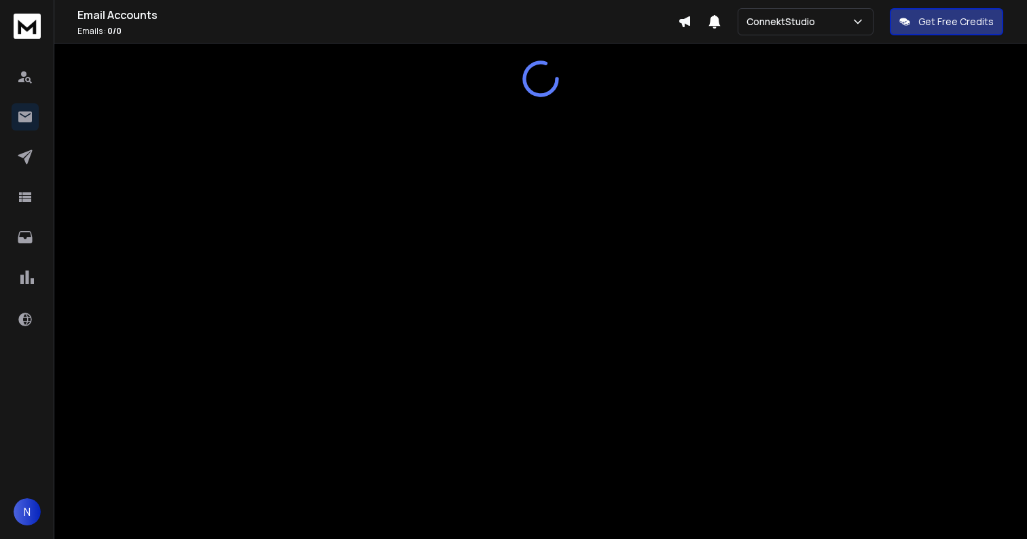 Image resolution: width=1027 pixels, height=539 pixels. Describe the element at coordinates (783, 22) in the screenshot. I see `p: ConnektStudio` at that location.